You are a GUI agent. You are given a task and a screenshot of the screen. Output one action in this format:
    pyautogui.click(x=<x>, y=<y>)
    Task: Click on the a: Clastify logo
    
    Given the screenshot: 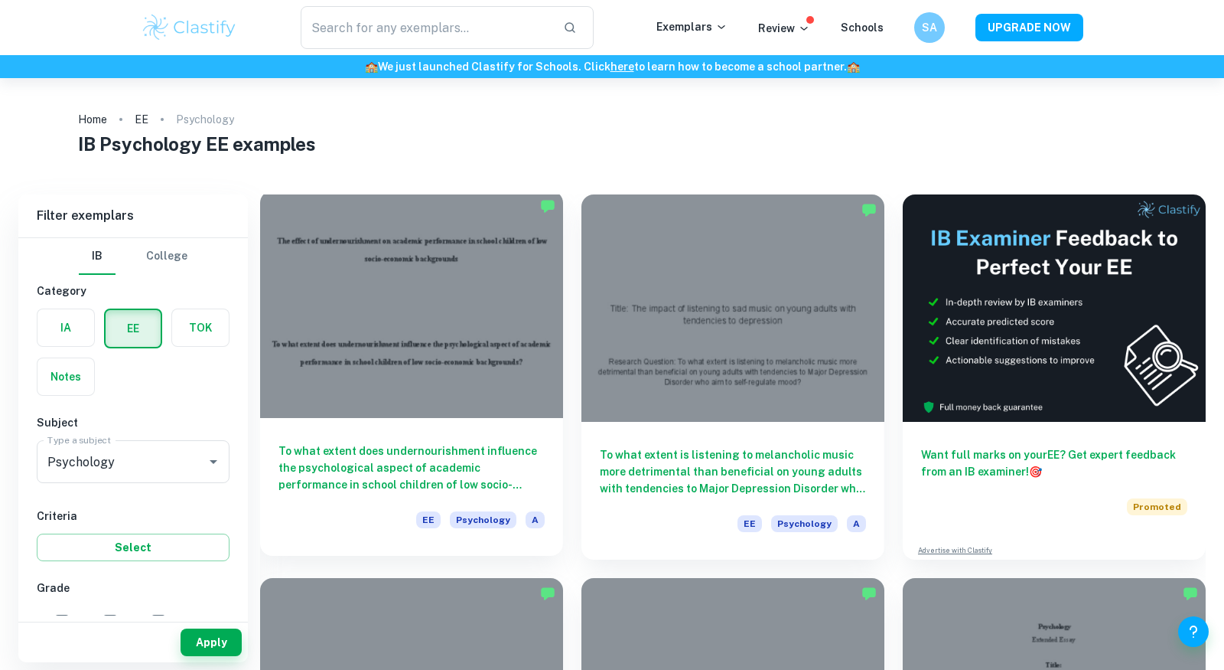 What is the action you would take?
    pyautogui.click(x=189, y=28)
    